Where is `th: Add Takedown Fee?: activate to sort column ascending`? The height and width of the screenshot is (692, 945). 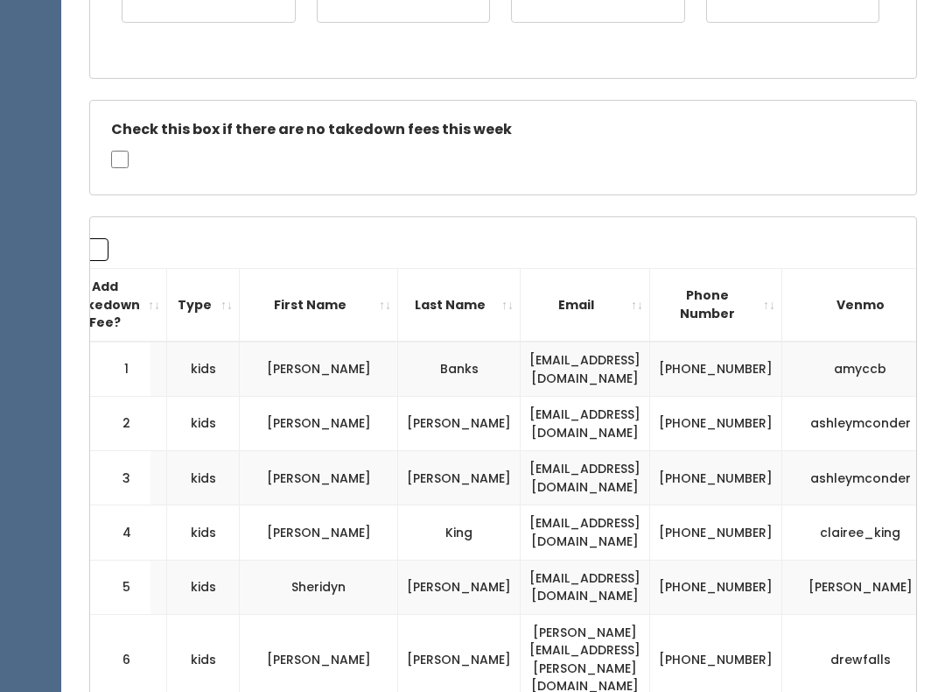
th: Add Takedown Fee?: activate to sort column ascending is located at coordinates (114, 305).